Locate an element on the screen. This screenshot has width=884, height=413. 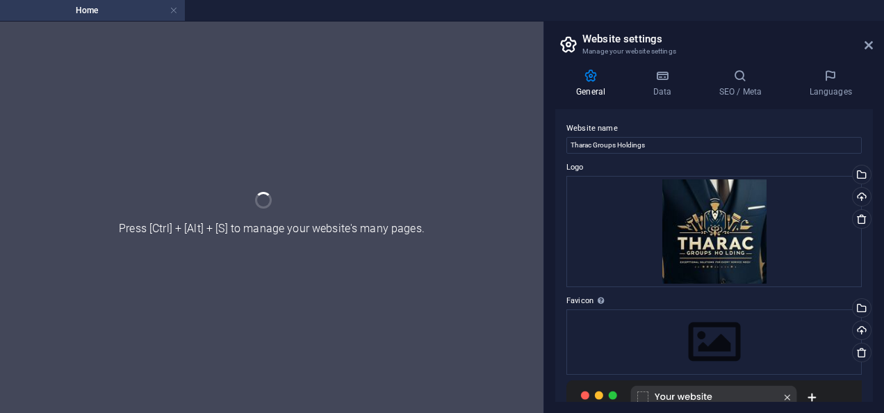
div: Select files from the file manager, stock photos, or upload file(s) is located at coordinates (714, 342).